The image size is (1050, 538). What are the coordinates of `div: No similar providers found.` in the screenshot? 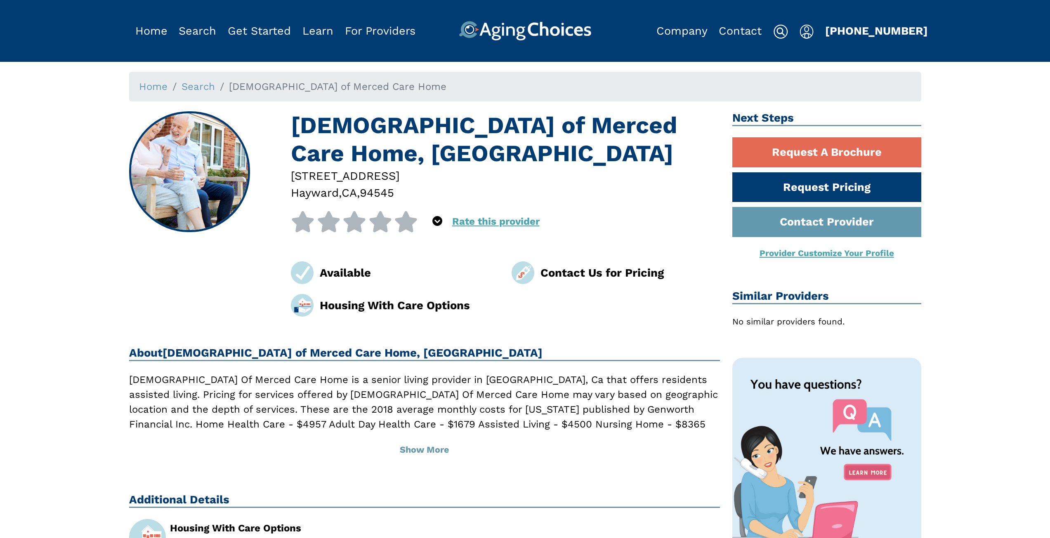 It's located at (827, 322).